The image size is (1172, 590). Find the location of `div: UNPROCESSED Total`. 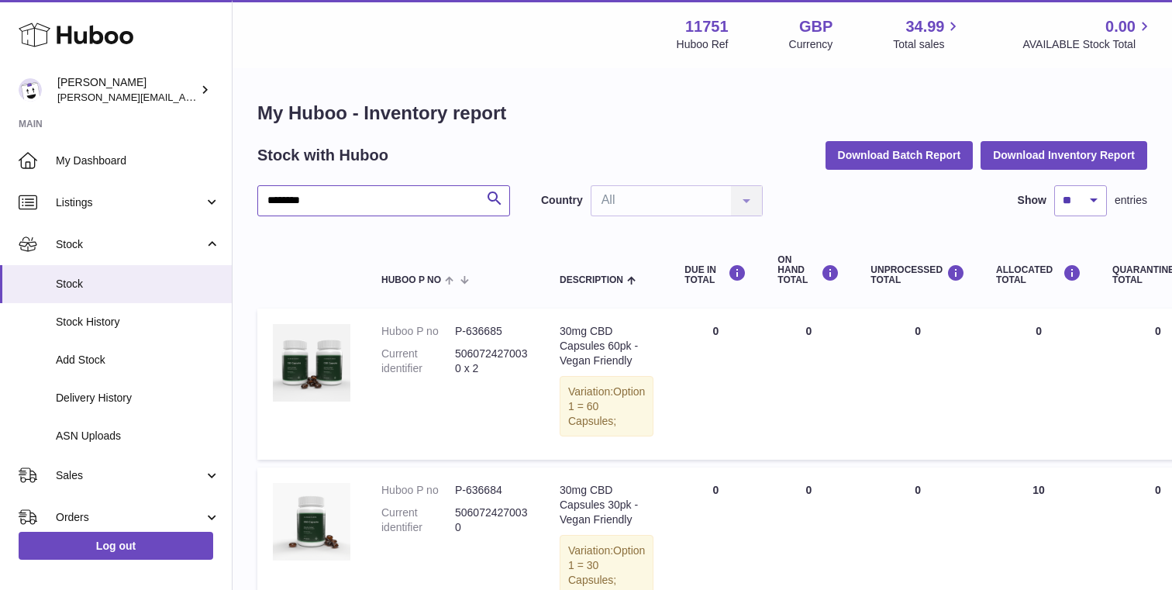

div: UNPROCESSED Total is located at coordinates (918, 274).